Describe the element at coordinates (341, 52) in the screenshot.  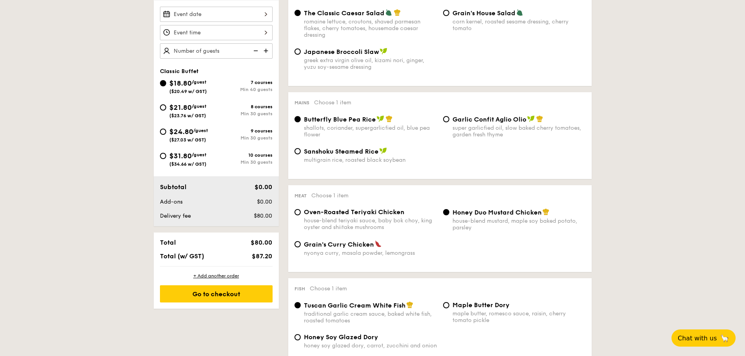
I see `span: Japanese Broccoli Slaw` at that location.